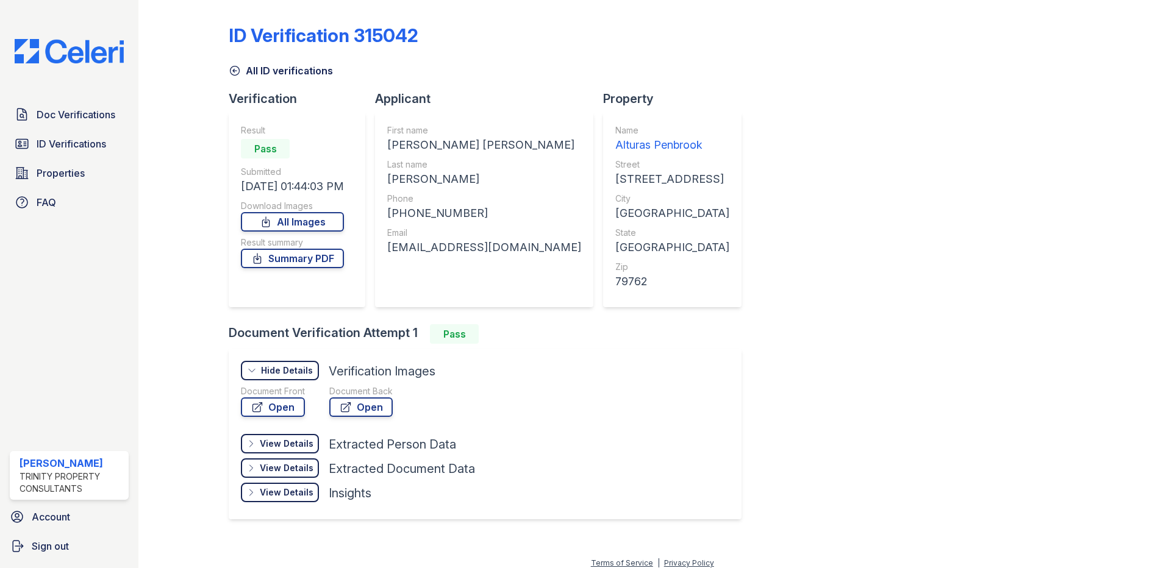 This screenshot has width=1166, height=568. What do you see at coordinates (292, 258) in the screenshot?
I see `a: Summary PDF` at bounding box center [292, 258].